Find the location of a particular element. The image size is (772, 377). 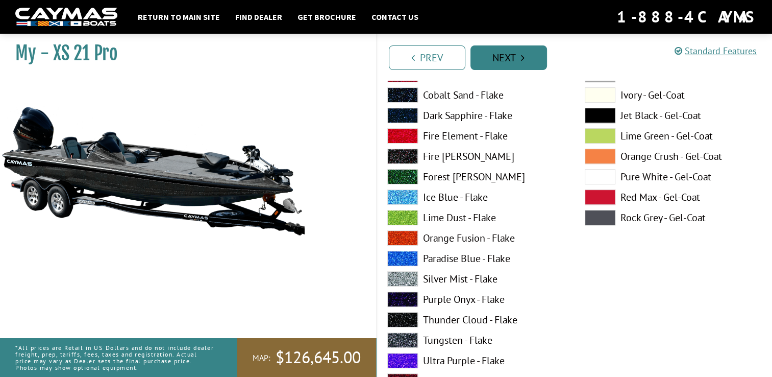

a: Return to main site is located at coordinates (179, 17).